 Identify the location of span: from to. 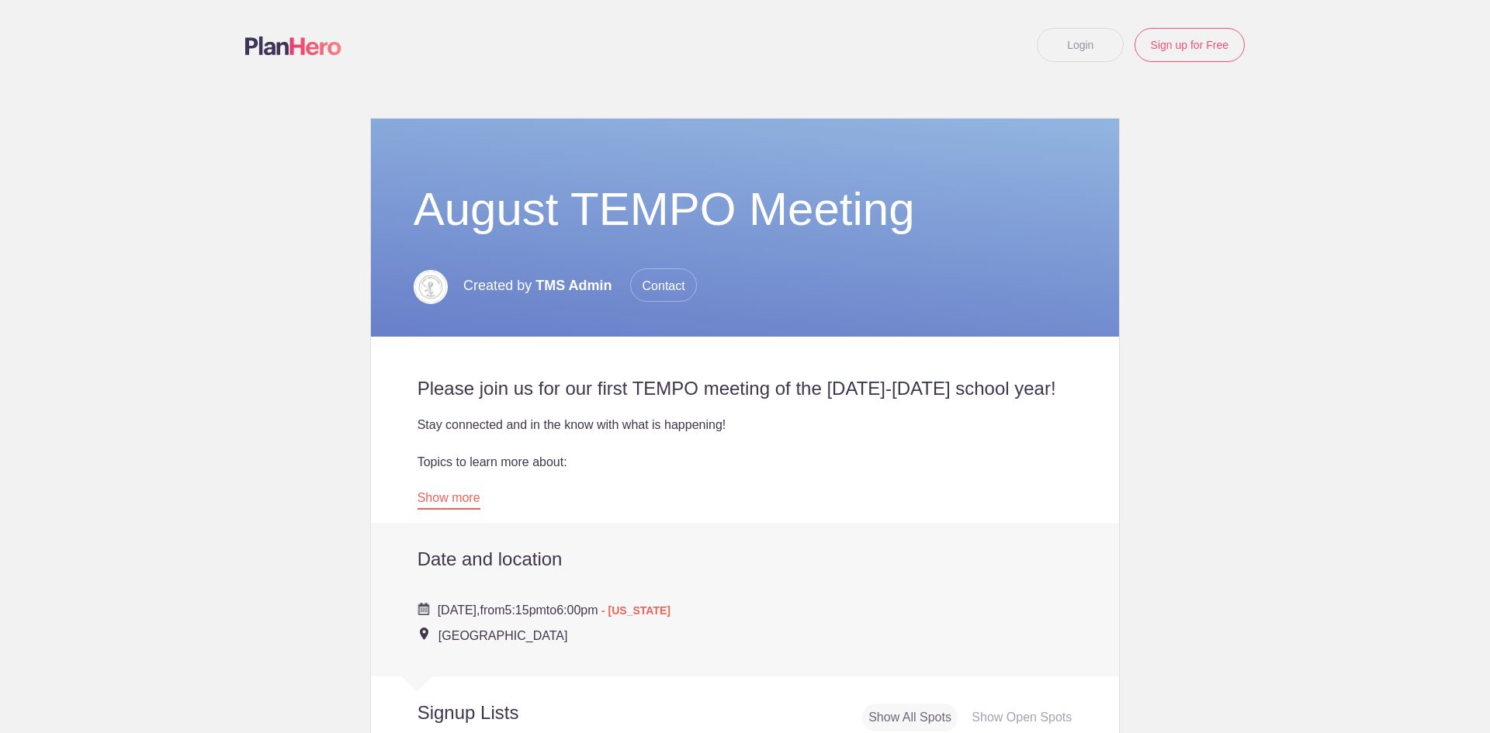
(554, 610).